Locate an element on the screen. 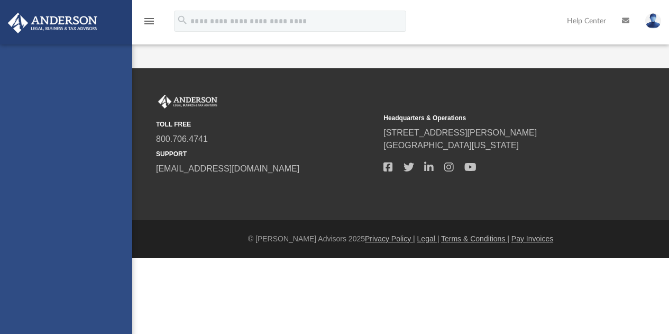 This screenshot has height=334, width=669. i: search is located at coordinates (182, 20).